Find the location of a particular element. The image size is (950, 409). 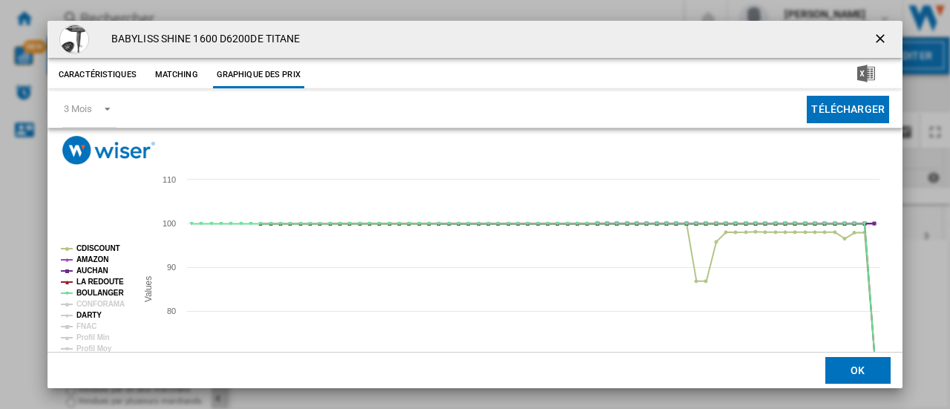

button: Télécharger au format Excel is located at coordinates (866, 75).